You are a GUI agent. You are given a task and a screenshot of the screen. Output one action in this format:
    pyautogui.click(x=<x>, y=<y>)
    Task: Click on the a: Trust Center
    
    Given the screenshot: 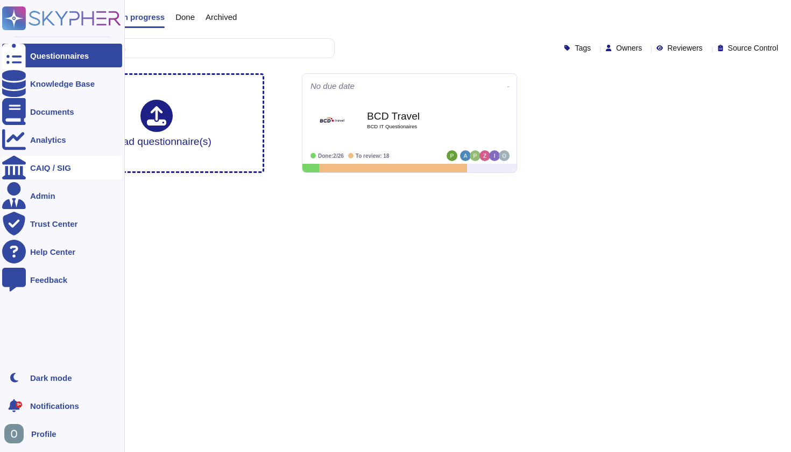 What is the action you would take?
    pyautogui.click(x=62, y=223)
    